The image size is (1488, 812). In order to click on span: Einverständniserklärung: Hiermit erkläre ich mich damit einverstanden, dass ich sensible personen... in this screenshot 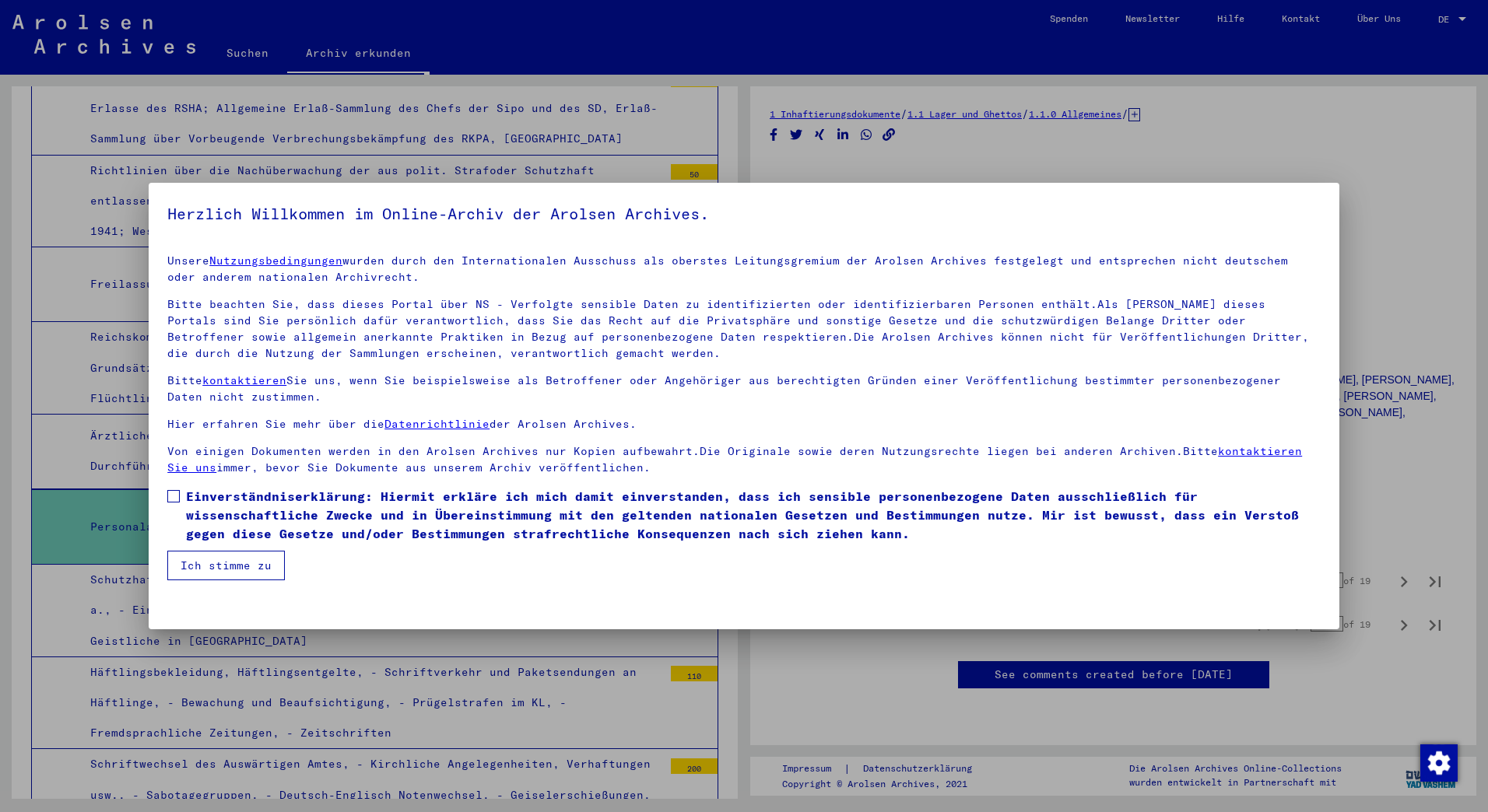, I will do `click(753, 515)`.